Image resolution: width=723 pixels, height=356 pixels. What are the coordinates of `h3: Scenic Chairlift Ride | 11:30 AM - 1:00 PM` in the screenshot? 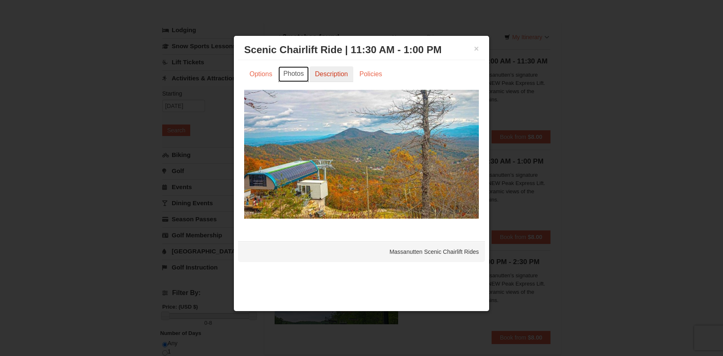 It's located at (361, 50).